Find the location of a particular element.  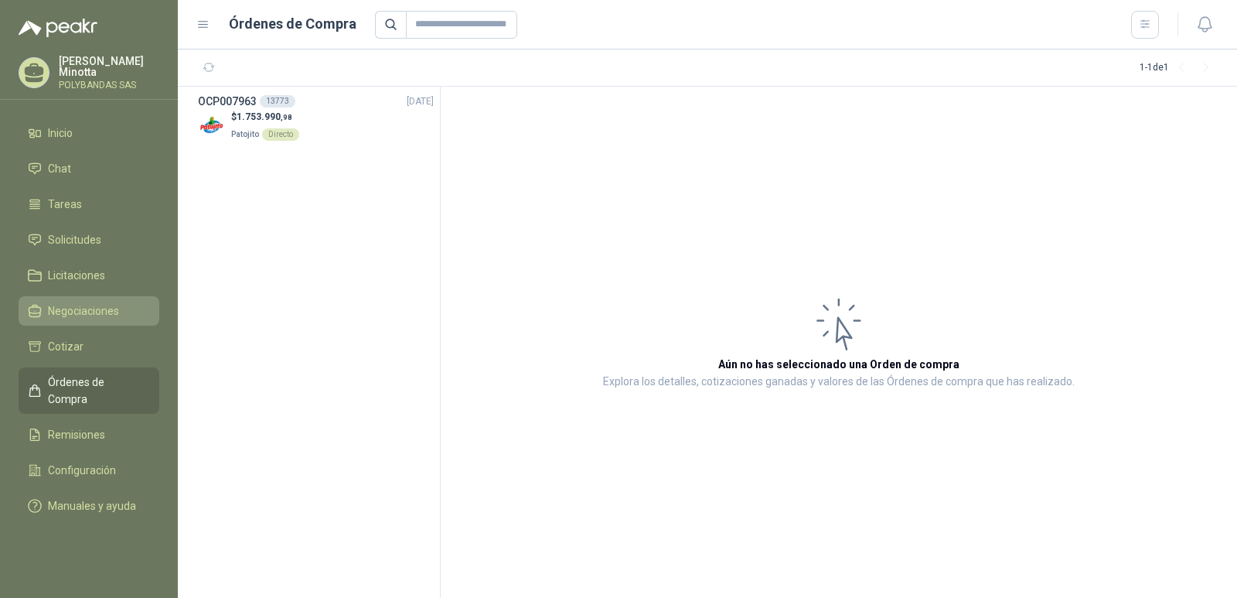

span: Chat is located at coordinates (60, 169).